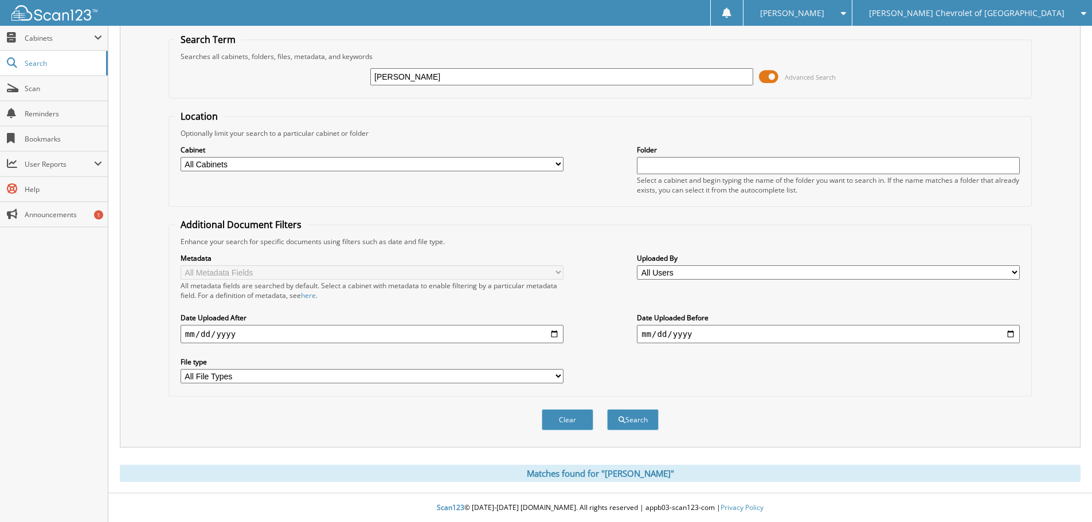 The width and height of the screenshot is (1092, 522). I want to click on span: Announcements, so click(63, 214).